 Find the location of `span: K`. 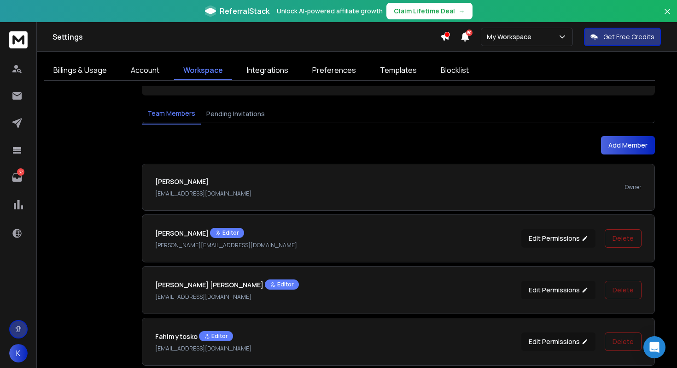

span: K is located at coordinates (18, 353).